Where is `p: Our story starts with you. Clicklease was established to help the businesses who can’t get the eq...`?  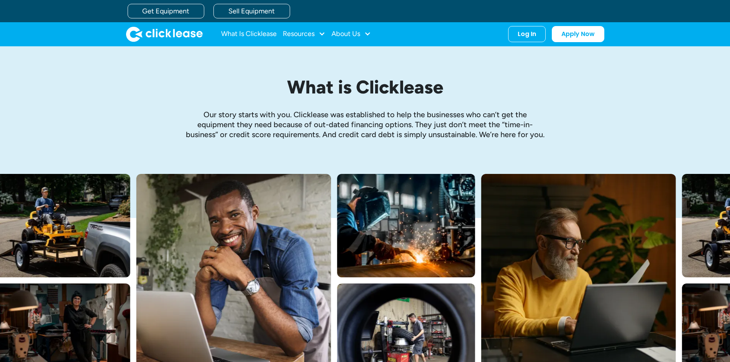 p: Our story starts with you. Clicklease was established to help the businesses who can’t get the eq... is located at coordinates (365, 124).